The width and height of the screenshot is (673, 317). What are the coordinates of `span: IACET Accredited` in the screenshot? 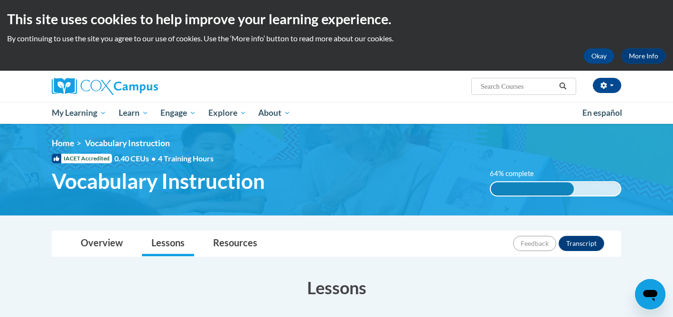 It's located at (82, 159).